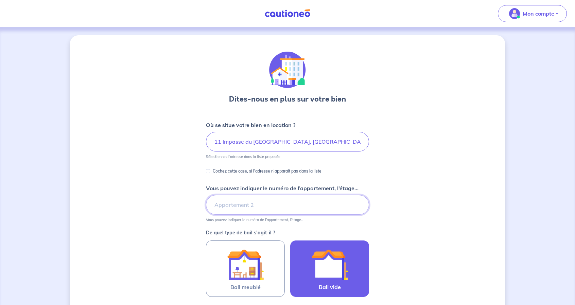 The height and width of the screenshot is (305, 575). What do you see at coordinates (515, 14) in the screenshot?
I see `img: illu_account_valid_menu.svg` at bounding box center [515, 14].